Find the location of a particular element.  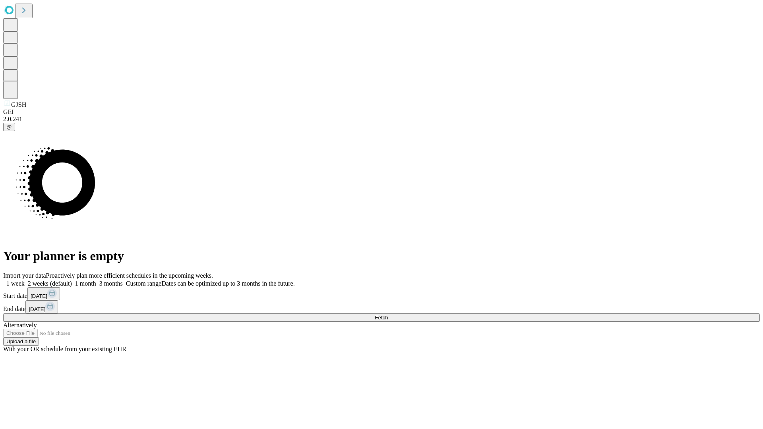

div: 2.0.241 is located at coordinates (381, 119).